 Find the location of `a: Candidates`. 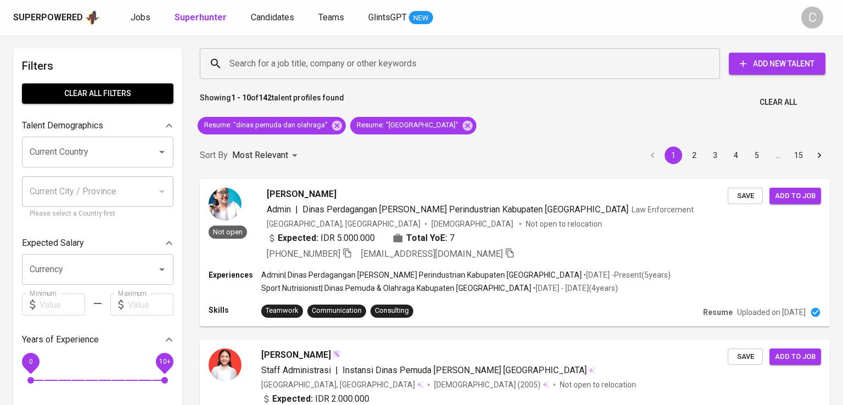

a: Candidates is located at coordinates (273, 18).